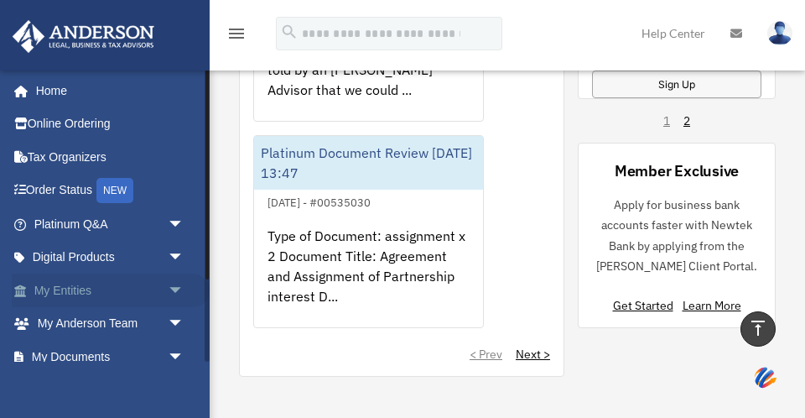  I want to click on i: vertical_align_top, so click(758, 328).